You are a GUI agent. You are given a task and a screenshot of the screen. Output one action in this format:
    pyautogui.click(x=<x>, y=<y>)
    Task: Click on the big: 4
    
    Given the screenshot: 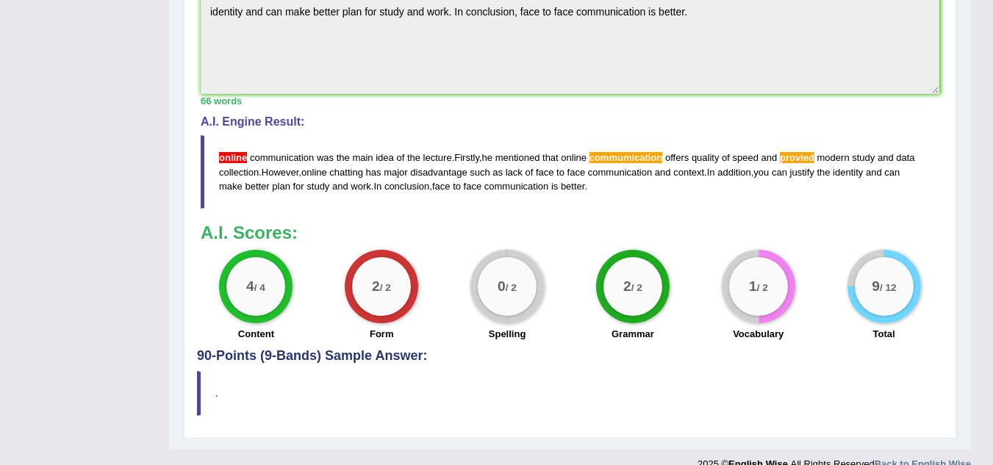 What is the action you would take?
    pyautogui.click(x=250, y=287)
    